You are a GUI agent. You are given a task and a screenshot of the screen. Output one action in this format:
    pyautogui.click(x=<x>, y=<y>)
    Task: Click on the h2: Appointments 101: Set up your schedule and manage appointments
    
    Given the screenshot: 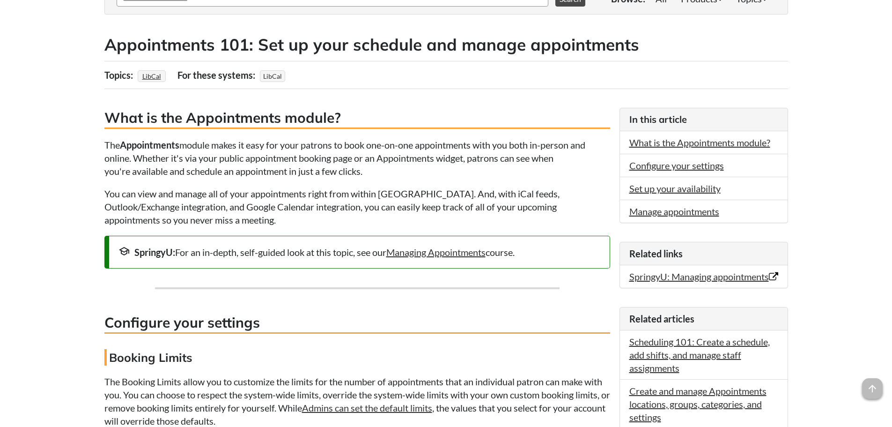 What is the action you would take?
    pyautogui.click(x=446, y=44)
    